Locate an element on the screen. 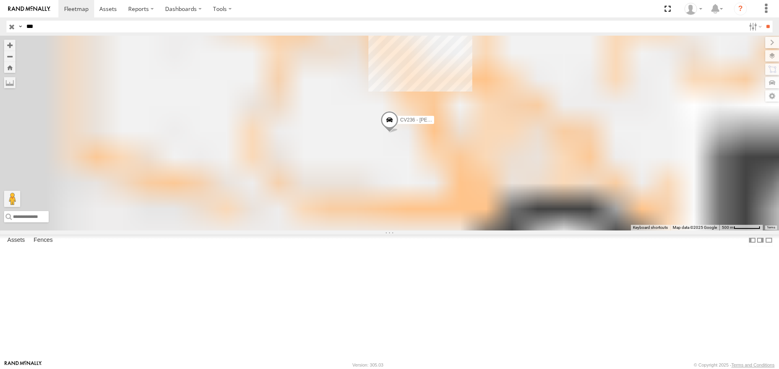 This screenshot has width=779, height=369. span: 500 m is located at coordinates (727, 227).